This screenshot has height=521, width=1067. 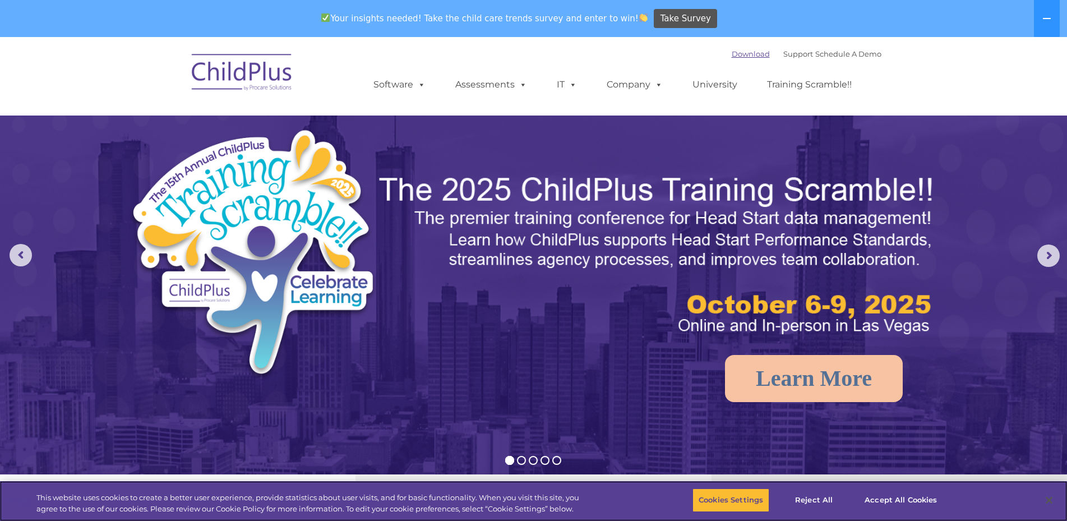 What do you see at coordinates (634, 85) in the screenshot?
I see `a: Company` at bounding box center [634, 85].